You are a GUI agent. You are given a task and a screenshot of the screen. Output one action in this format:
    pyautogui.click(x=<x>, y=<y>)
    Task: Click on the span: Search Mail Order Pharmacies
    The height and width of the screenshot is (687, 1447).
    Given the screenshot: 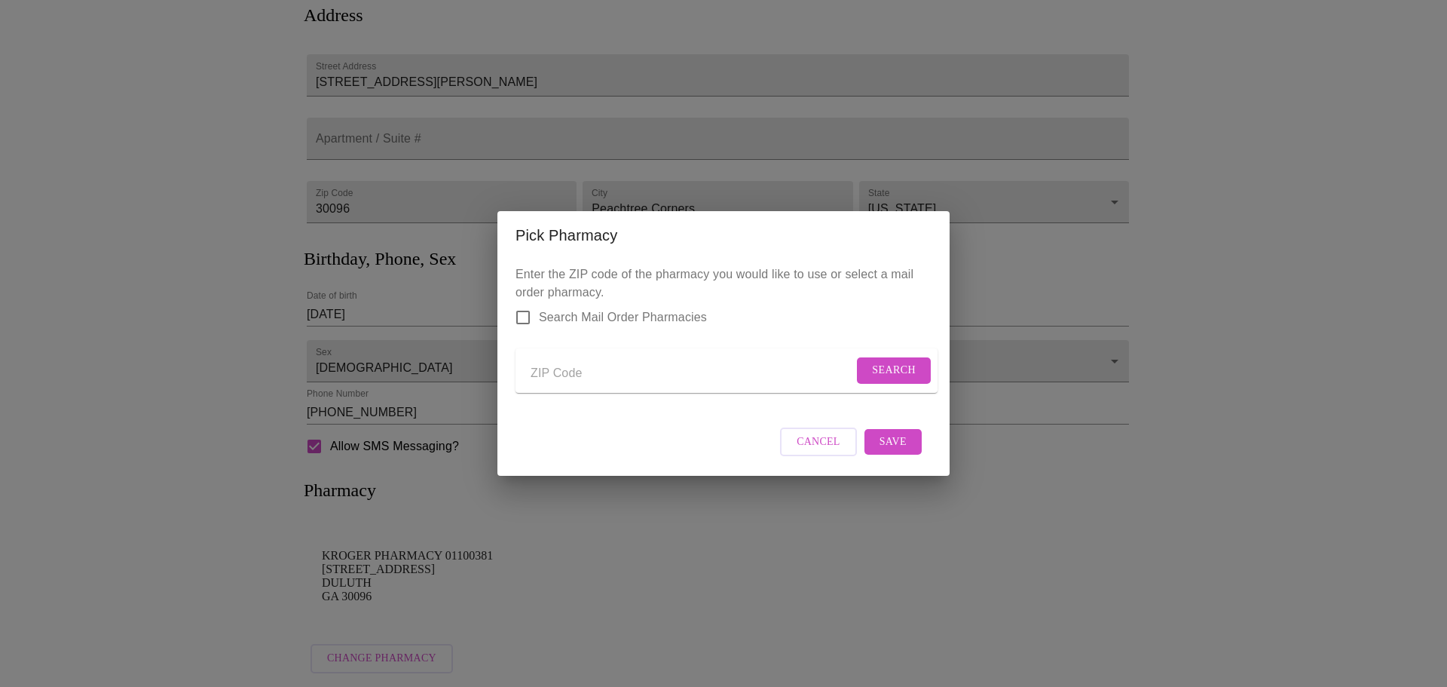 What is the action you would take?
    pyautogui.click(x=622, y=317)
    